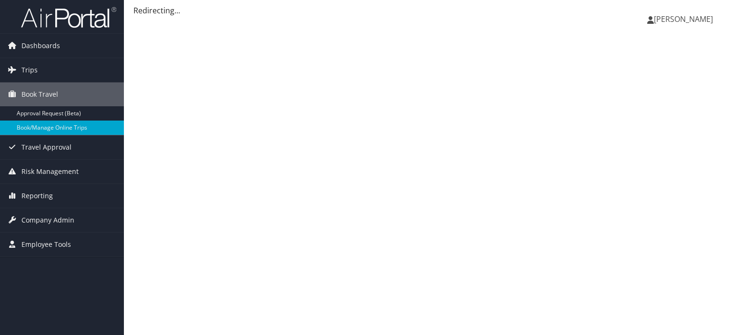 The width and height of the screenshot is (732, 335). I want to click on span: Company Admin, so click(48, 220).